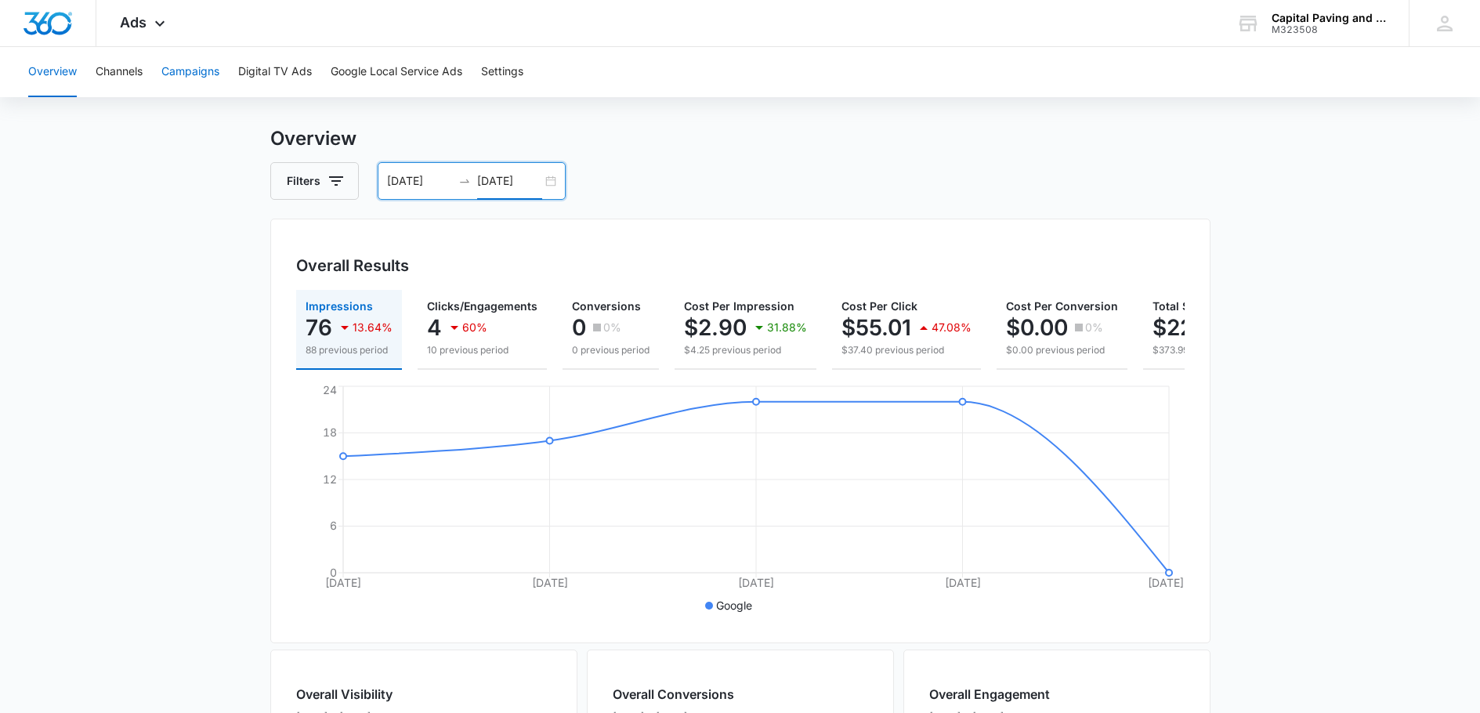 This screenshot has width=1480, height=713. I want to click on p: 76, so click(319, 328).